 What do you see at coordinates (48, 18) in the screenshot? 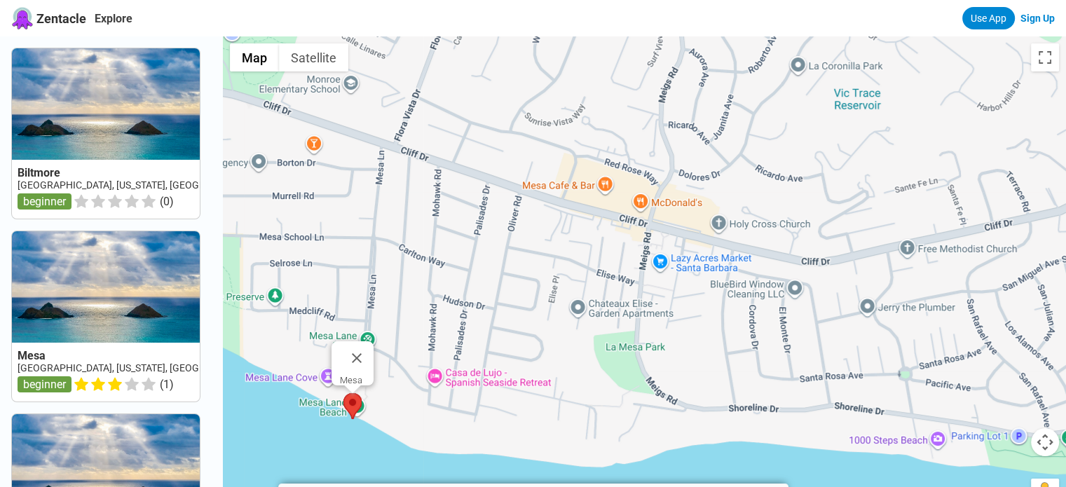
I see `a: Zentacle logoZentacle` at bounding box center [48, 18].